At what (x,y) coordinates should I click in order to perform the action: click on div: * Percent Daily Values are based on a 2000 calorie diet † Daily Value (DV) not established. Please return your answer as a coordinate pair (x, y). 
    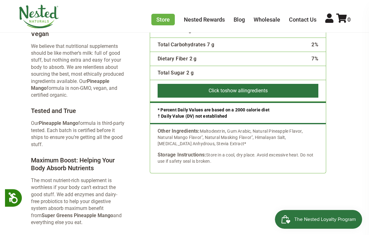
    Looking at the image, I should click on (238, 113).